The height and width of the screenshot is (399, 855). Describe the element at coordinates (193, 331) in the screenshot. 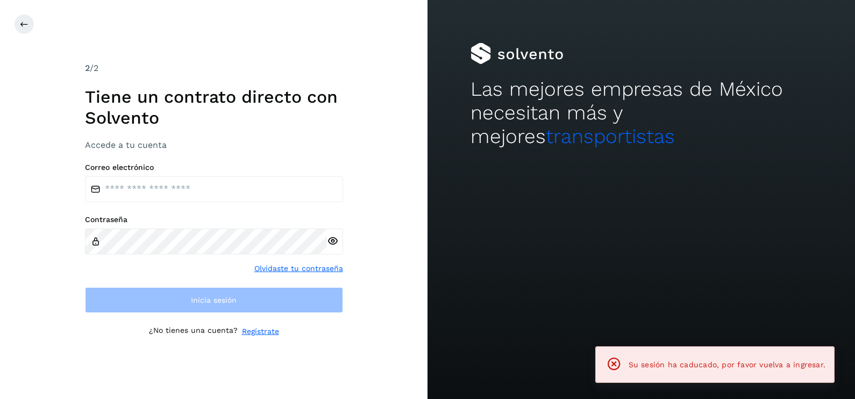

I see `p: ¿No tienes una cuenta?` at that location.